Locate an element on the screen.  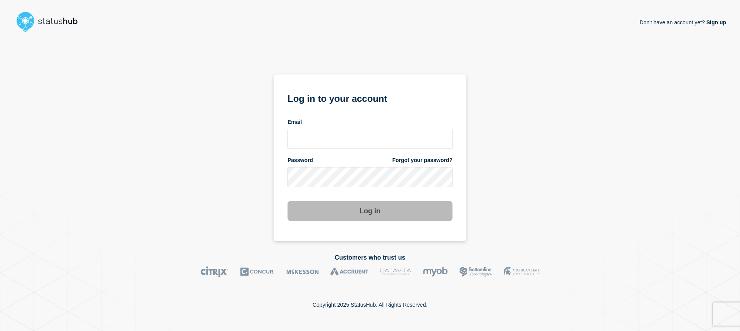
img: McKesson logo is located at coordinates (303, 271).